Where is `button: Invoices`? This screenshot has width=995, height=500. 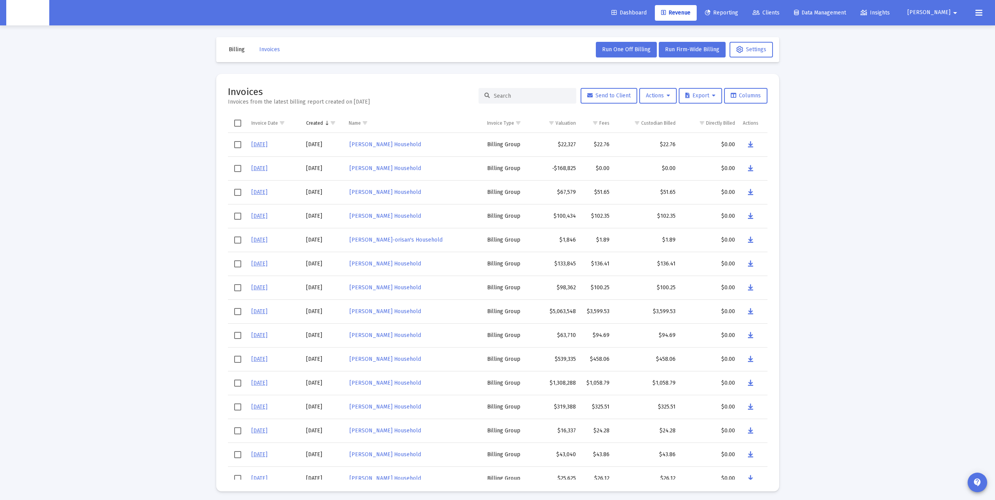
button: Invoices is located at coordinates (269, 50).